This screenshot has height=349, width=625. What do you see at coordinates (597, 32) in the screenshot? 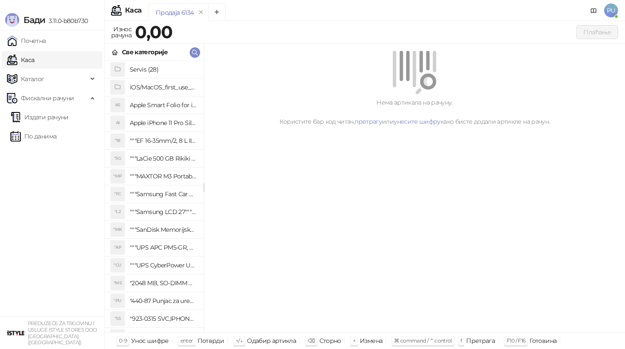
I see `button: Плаћање` at bounding box center [597, 32].